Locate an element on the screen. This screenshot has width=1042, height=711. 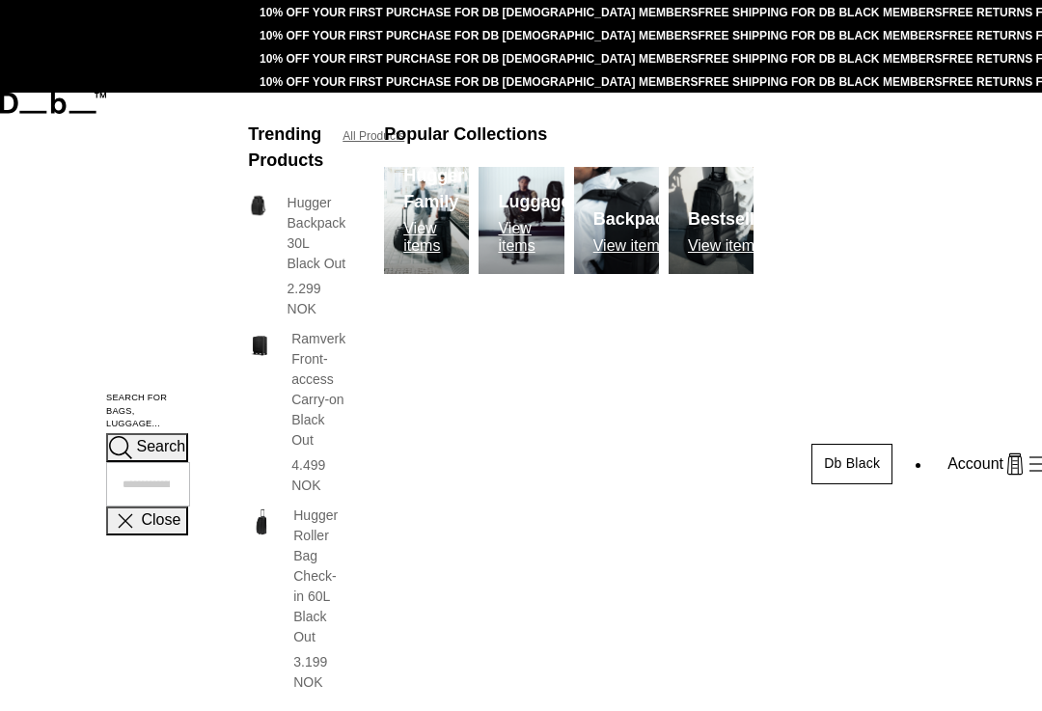
h3: Popular Collections is located at coordinates (465, 134).